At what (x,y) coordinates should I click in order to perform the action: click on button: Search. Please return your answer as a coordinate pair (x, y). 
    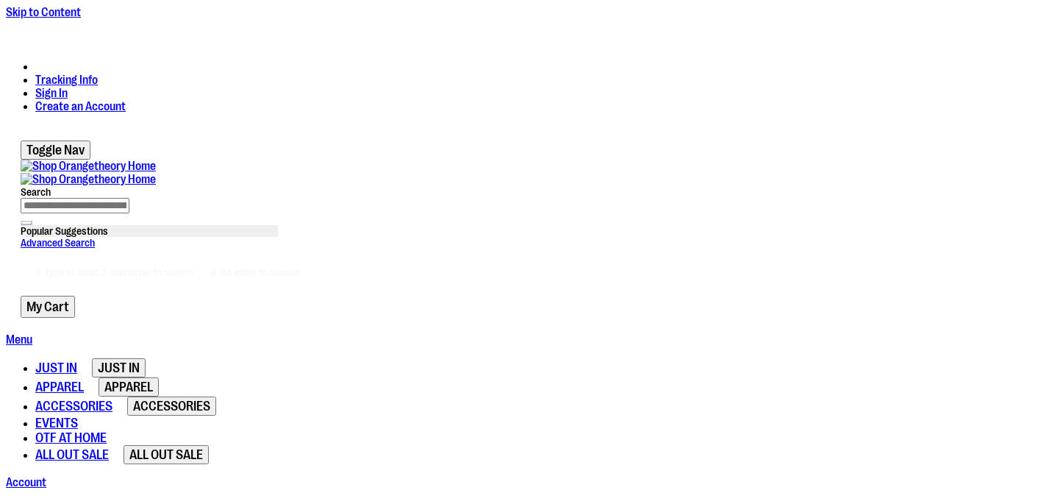
    Looking at the image, I should click on (26, 223).